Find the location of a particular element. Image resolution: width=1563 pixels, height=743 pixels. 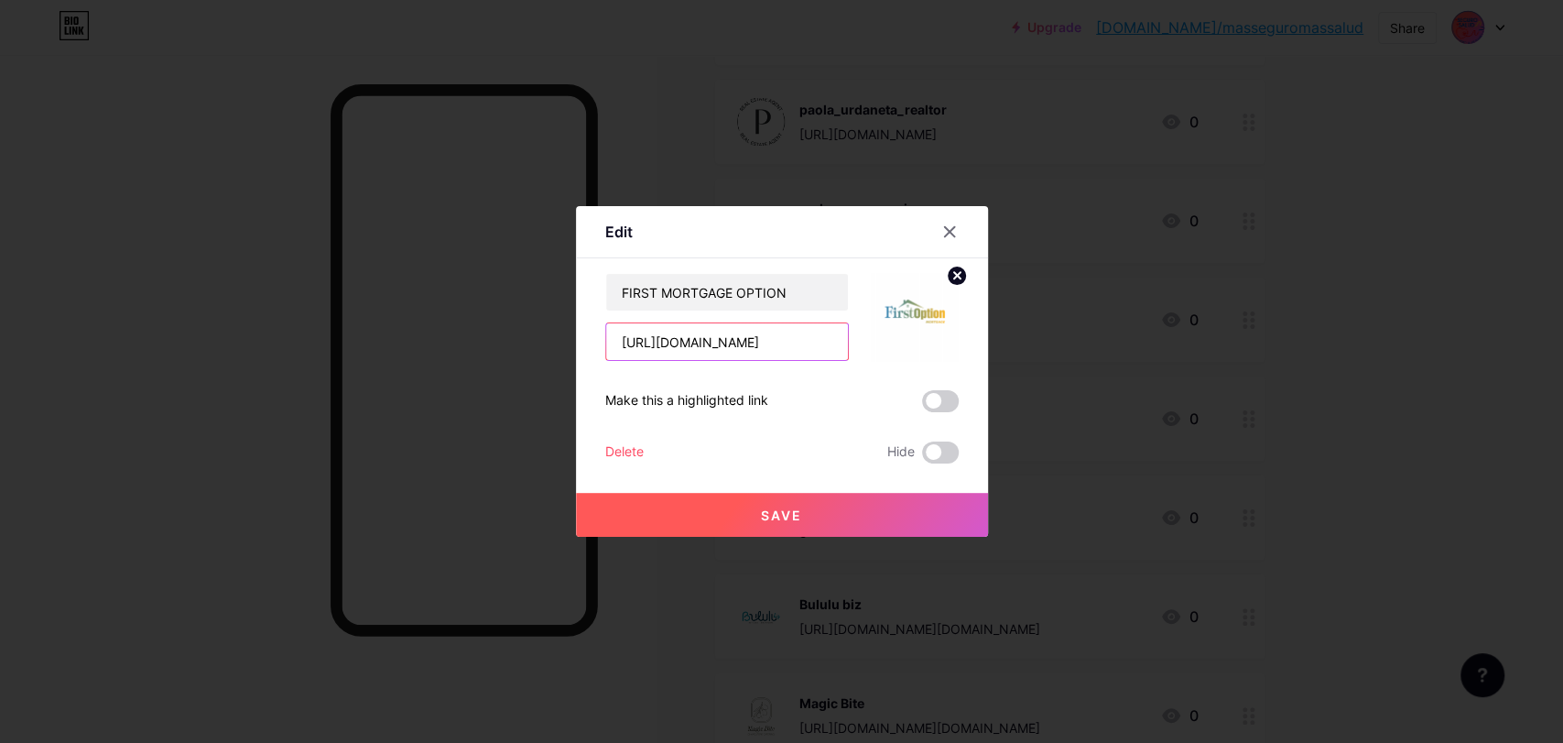

div: Edit is located at coordinates (619, 232).